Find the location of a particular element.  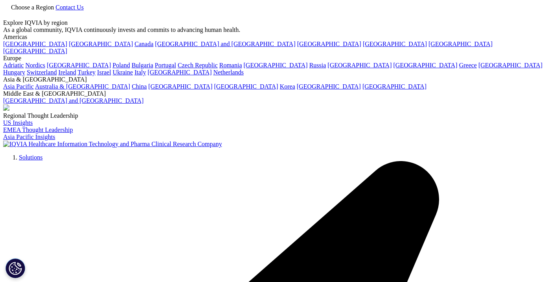

a: Asia Pacific Insights is located at coordinates (29, 136).